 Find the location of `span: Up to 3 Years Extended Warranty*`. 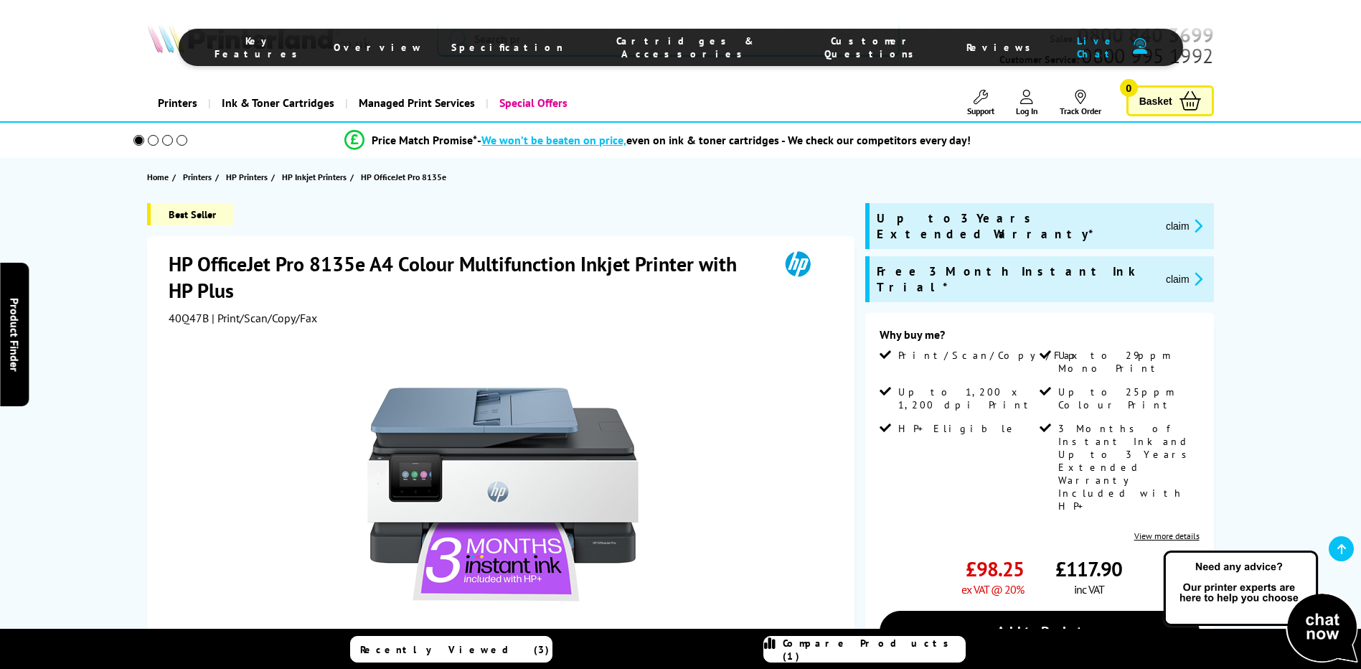

span: Up to 3 Years Extended Warranty* is located at coordinates (1015, 226).